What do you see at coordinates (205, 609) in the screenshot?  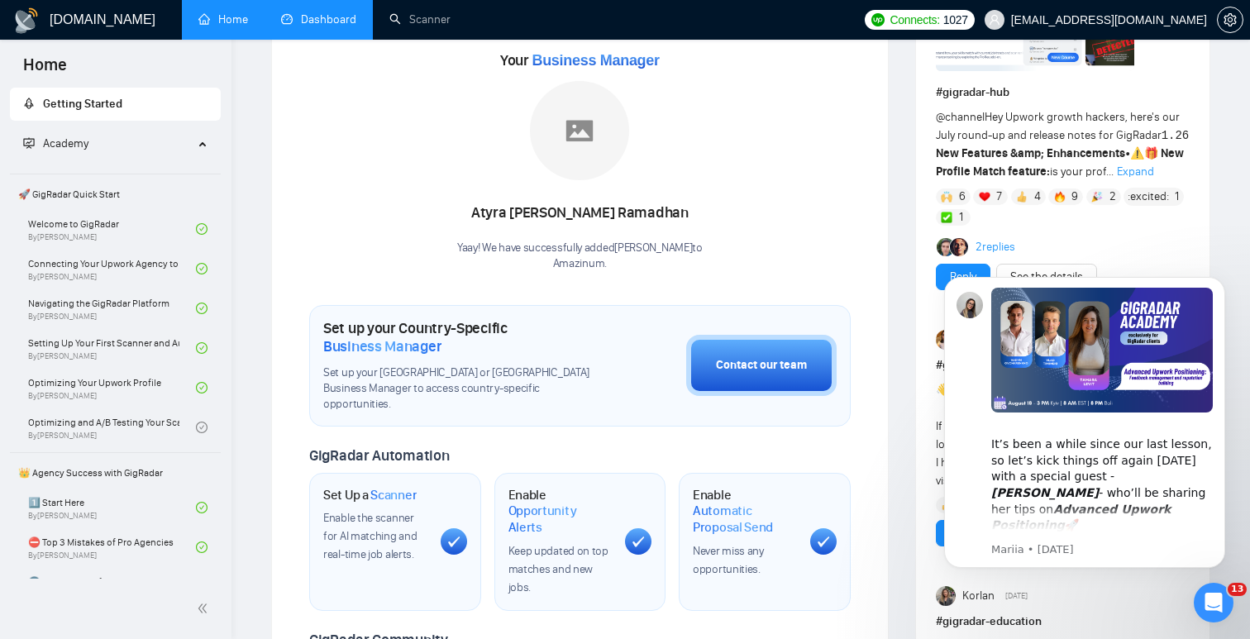 I see `span: double-left` at bounding box center [205, 609].